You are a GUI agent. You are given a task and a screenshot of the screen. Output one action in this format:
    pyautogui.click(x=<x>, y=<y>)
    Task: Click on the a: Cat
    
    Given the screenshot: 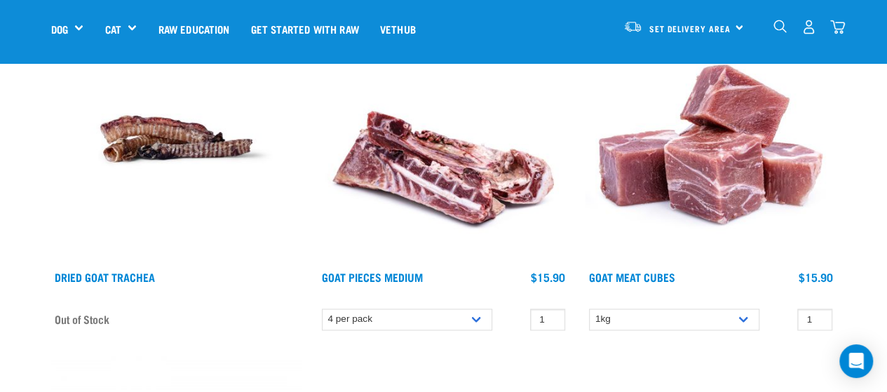 What is the action you would take?
    pyautogui.click(x=112, y=29)
    